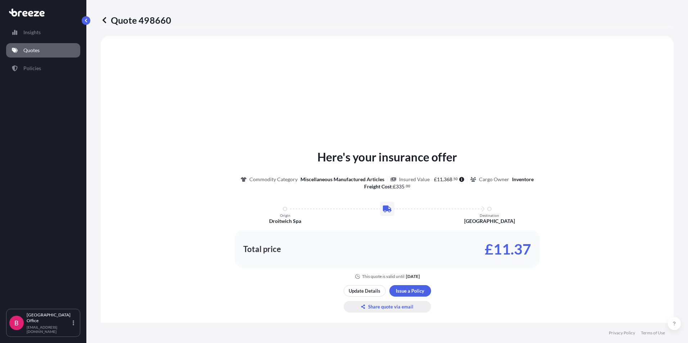  Describe the element at coordinates (494, 180) in the screenshot. I see `p: Cargo Owner` at that location.